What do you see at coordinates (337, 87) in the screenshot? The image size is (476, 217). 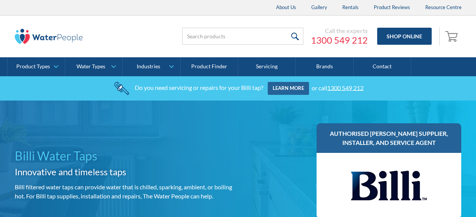 I see `div: or call` at bounding box center [337, 87].